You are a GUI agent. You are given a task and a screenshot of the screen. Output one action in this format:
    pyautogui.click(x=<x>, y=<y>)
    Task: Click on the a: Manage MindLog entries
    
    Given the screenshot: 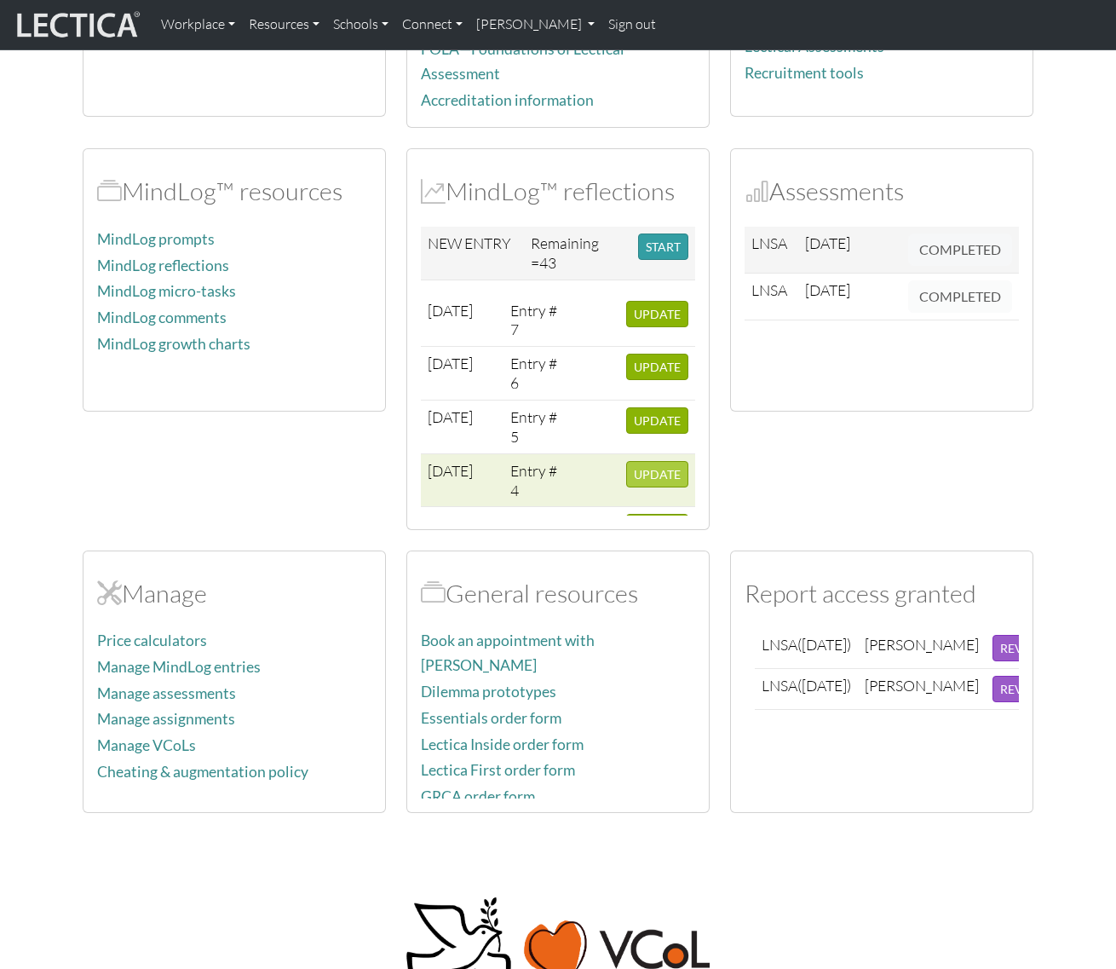 What is the action you would take?
    pyautogui.click(x=179, y=666)
    